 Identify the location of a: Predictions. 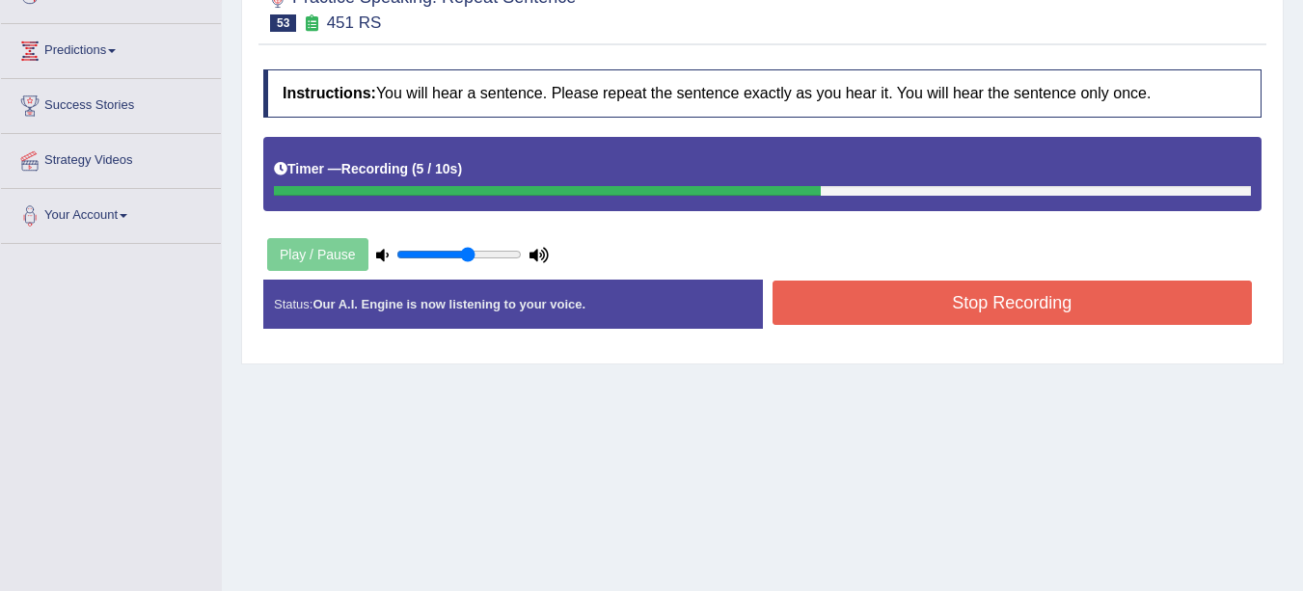
(111, 48).